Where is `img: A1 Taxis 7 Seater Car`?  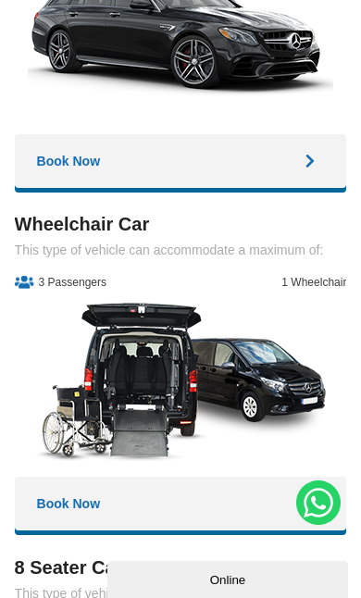 img: A1 Taxis 7 Seater Car is located at coordinates (181, 382).